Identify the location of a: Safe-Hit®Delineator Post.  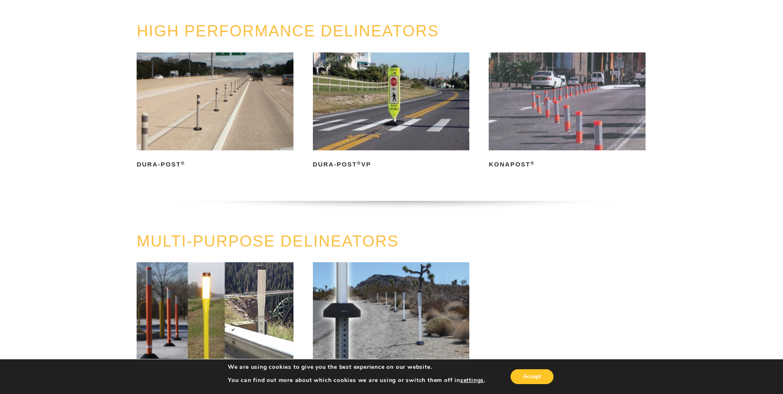
(215, 321).